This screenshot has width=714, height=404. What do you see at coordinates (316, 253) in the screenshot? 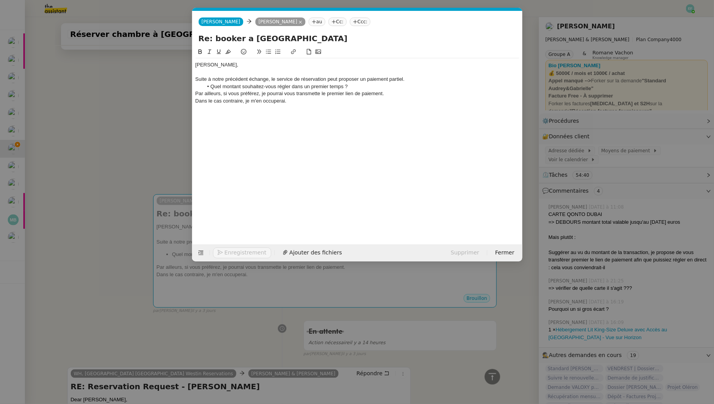
I see `span: Ajouter des fichiers` at bounding box center [316, 253].